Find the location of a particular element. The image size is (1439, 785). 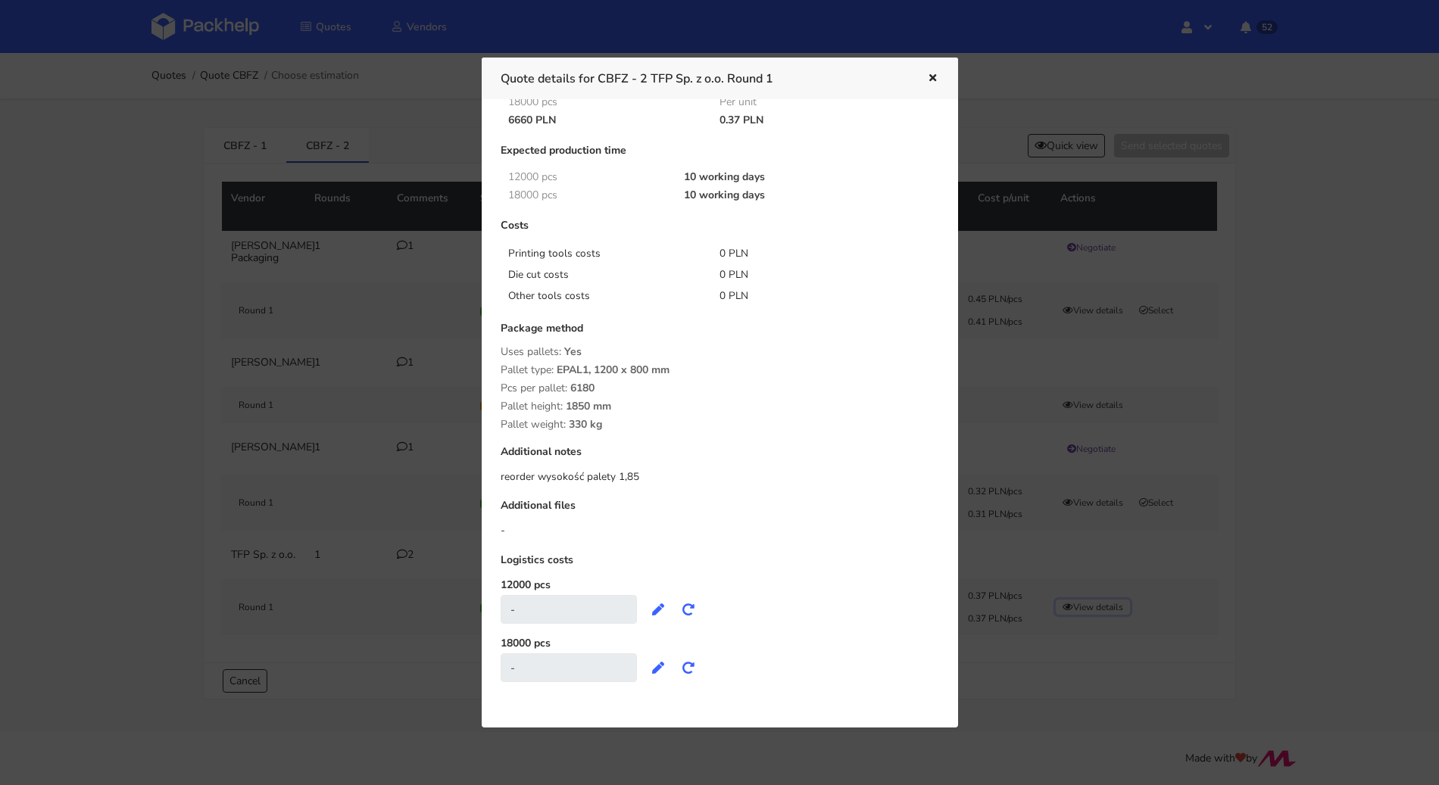

span: Pallet type: is located at coordinates (527, 370).